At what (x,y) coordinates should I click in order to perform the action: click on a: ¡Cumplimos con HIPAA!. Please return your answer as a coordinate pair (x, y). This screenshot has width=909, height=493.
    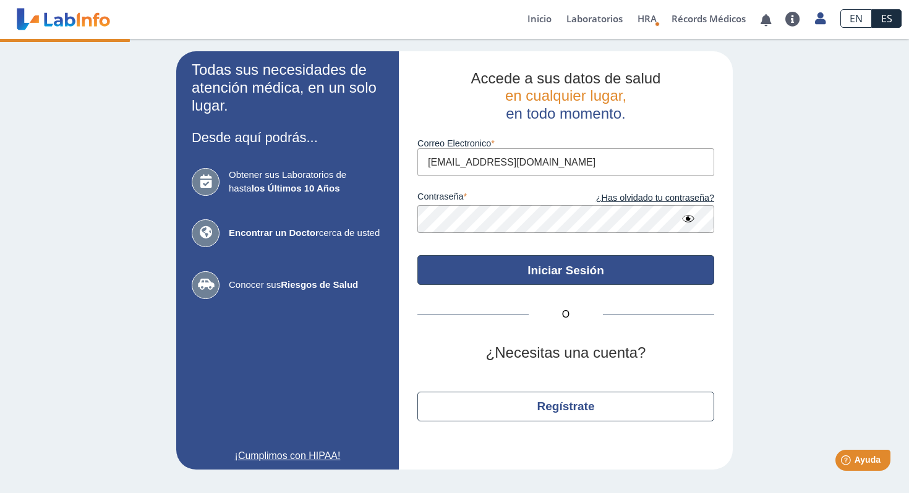
    Looking at the image, I should click on (287, 456).